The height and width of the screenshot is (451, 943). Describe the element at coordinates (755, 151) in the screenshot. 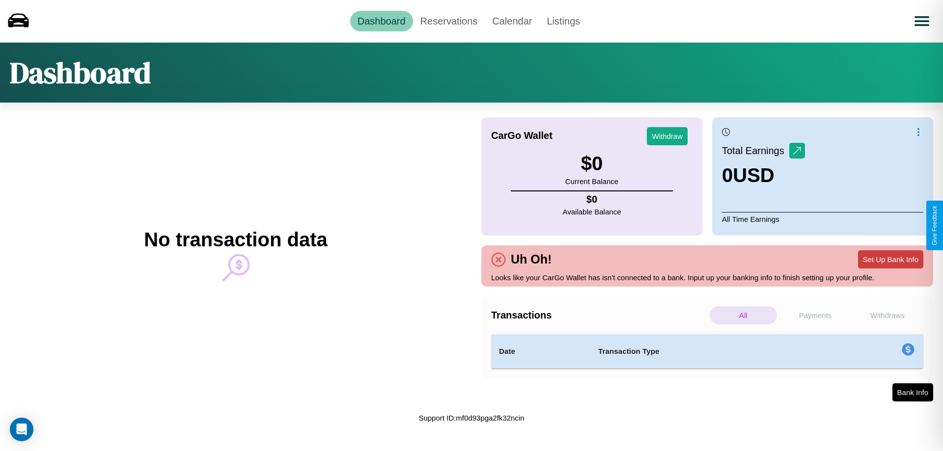

I see `p: Total Earnings` at that location.